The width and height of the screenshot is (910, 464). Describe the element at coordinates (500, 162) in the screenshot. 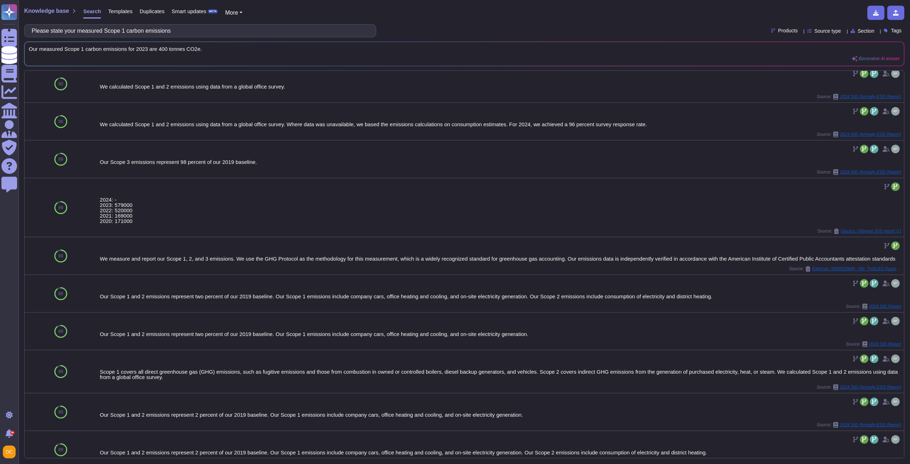

I see `div: Our Scope 3 emissions represent 98 percent of our 2019 baseline.` at that location.